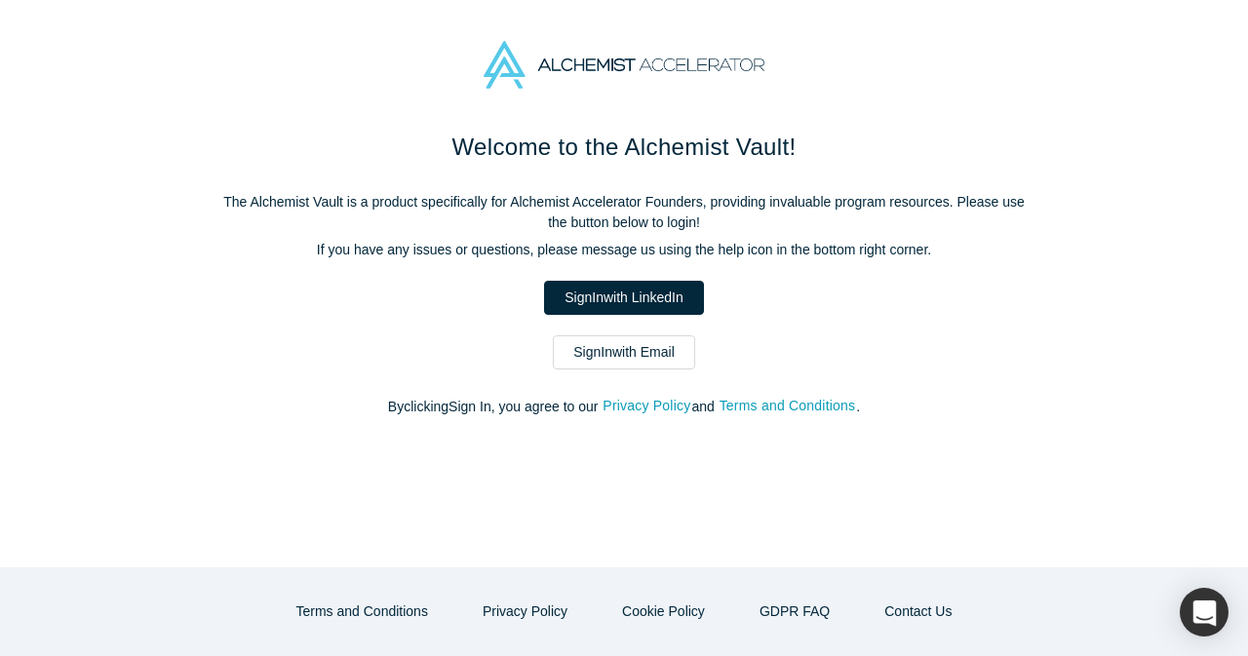 The width and height of the screenshot is (1248, 656). I want to click on a: GDPR FAQ, so click(795, 612).